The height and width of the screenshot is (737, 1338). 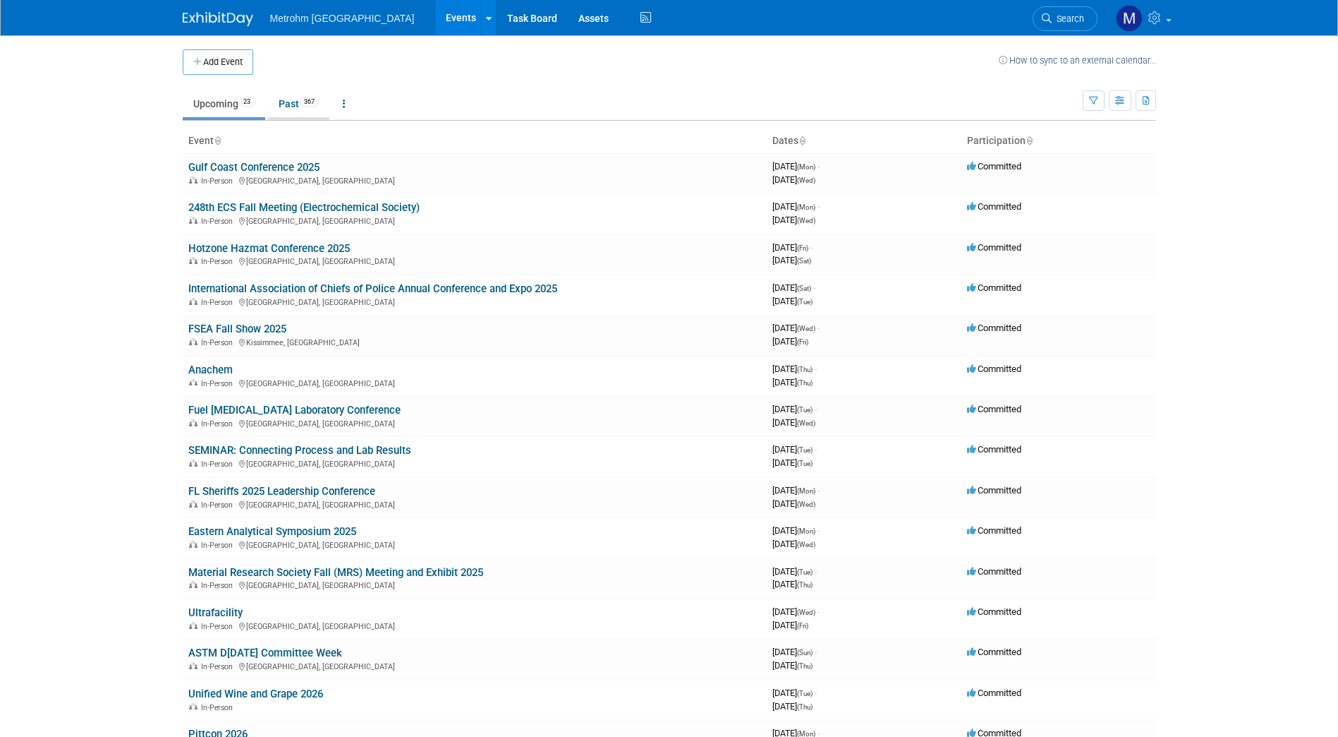 I want to click on a: FL Sheriffs 2025 Leadership Conference, so click(x=282, y=491).